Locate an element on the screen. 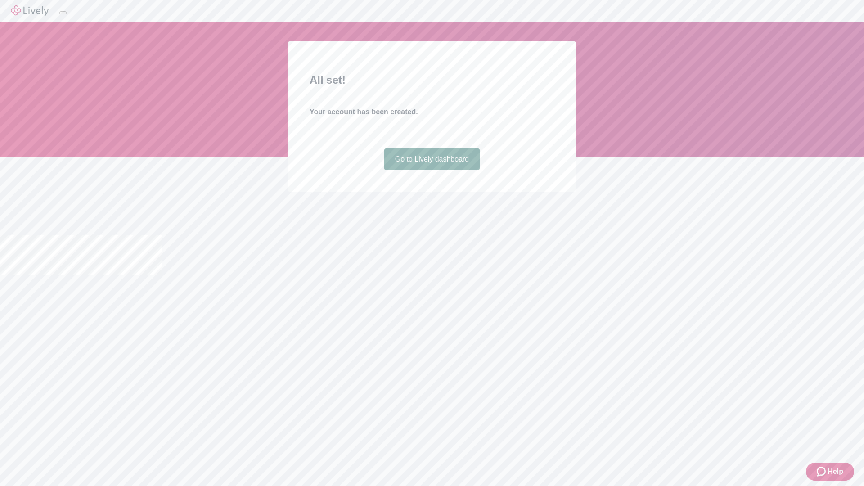 The width and height of the screenshot is (864, 486). img: Lively is located at coordinates (30, 11).